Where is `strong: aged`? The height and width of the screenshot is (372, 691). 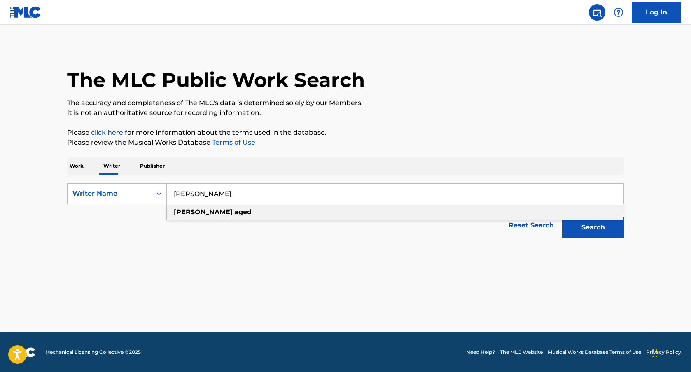
strong: aged is located at coordinates (243, 212).